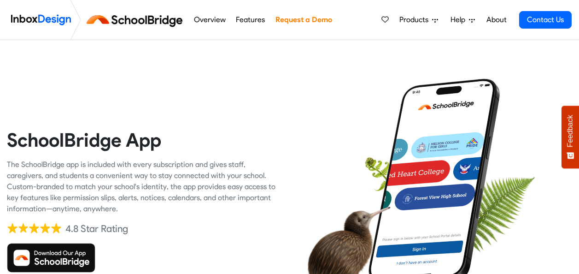  Describe the element at coordinates (97, 229) in the screenshot. I see `div: 4.8 Star Rating` at that location.